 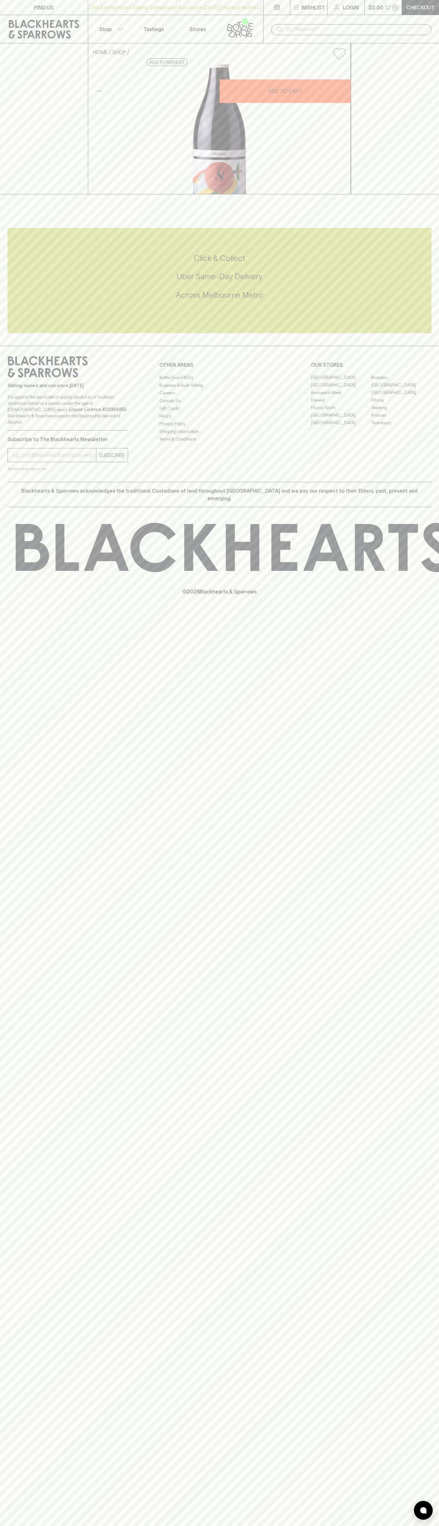 I want to click on a: Terms & Conditions, so click(x=220, y=439).